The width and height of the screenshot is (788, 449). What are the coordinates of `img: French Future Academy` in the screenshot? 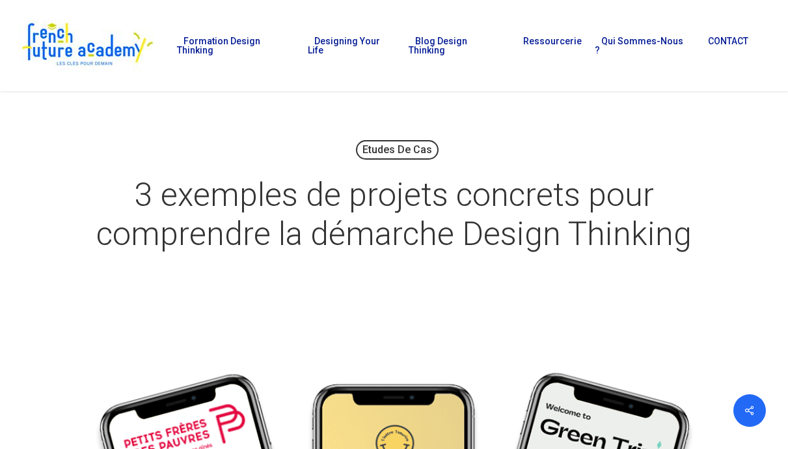 It's located at (87, 46).